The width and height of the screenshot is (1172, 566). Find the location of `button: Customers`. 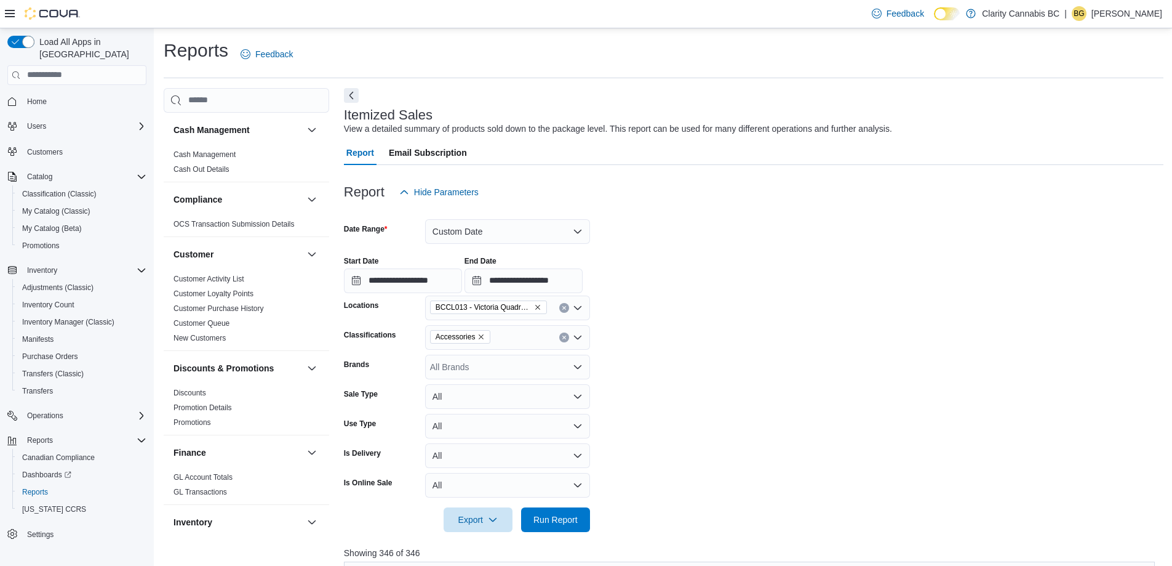

button: Customers is located at coordinates (77, 151).